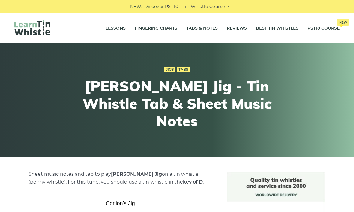  Describe the element at coordinates (202, 29) in the screenshot. I see `a: Tabs & Notes` at that location.